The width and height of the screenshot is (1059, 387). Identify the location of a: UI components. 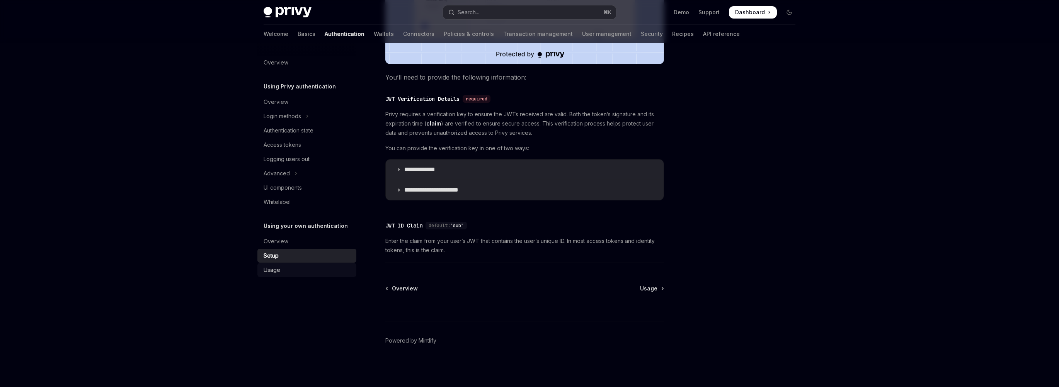
(307, 188).